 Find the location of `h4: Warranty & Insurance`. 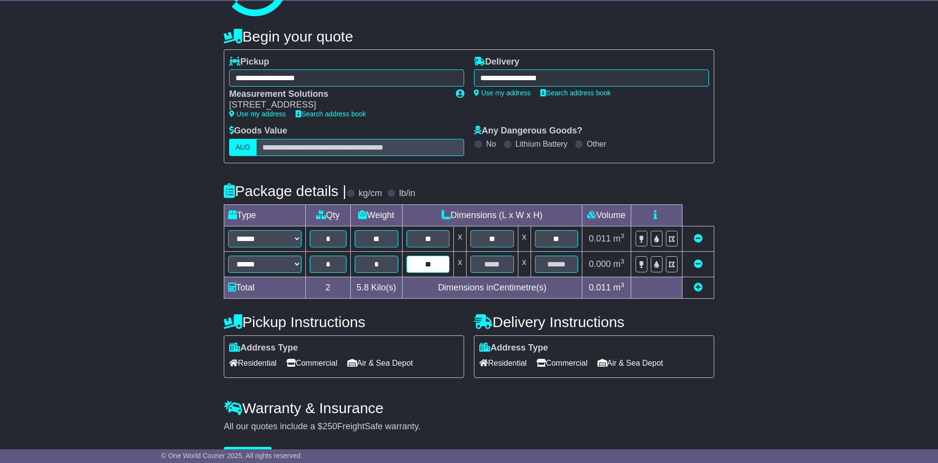

h4: Warranty & Insurance is located at coordinates (469, 407).